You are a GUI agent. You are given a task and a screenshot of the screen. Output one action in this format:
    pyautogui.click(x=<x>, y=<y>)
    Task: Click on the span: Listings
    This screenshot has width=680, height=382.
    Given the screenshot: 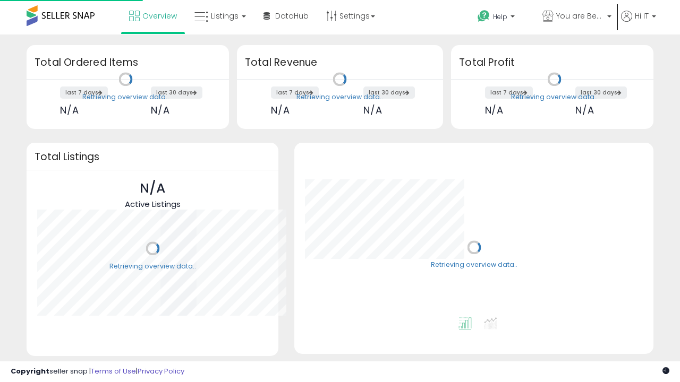 What is the action you would take?
    pyautogui.click(x=225, y=16)
    